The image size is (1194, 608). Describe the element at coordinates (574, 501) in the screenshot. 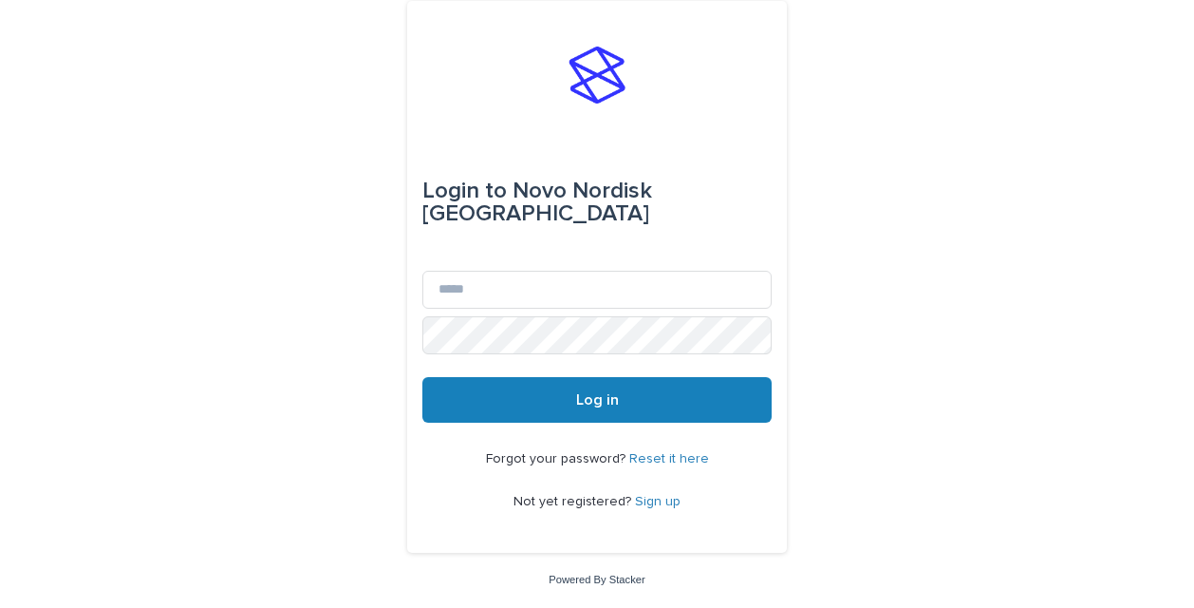

I see `span: Not yet registered?` at that location.